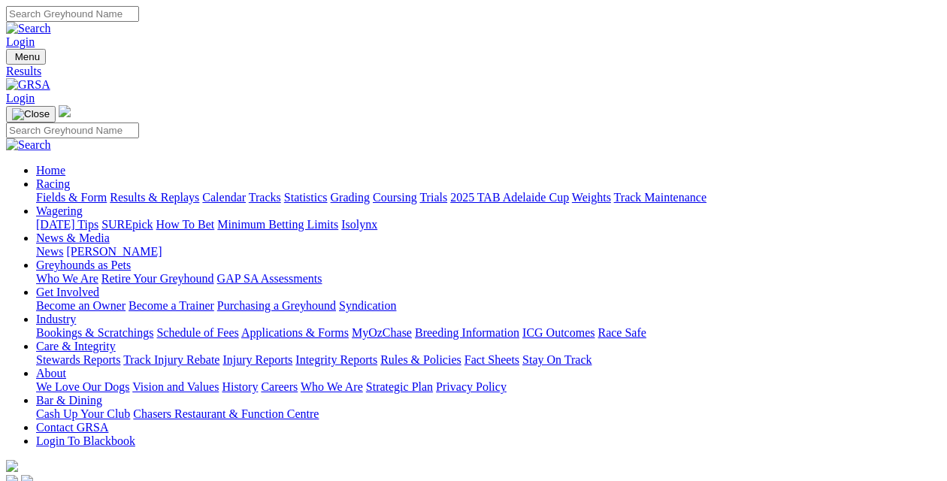 Image resolution: width=947 pixels, height=481 pixels. I want to click on a: Injury Reports, so click(257, 359).